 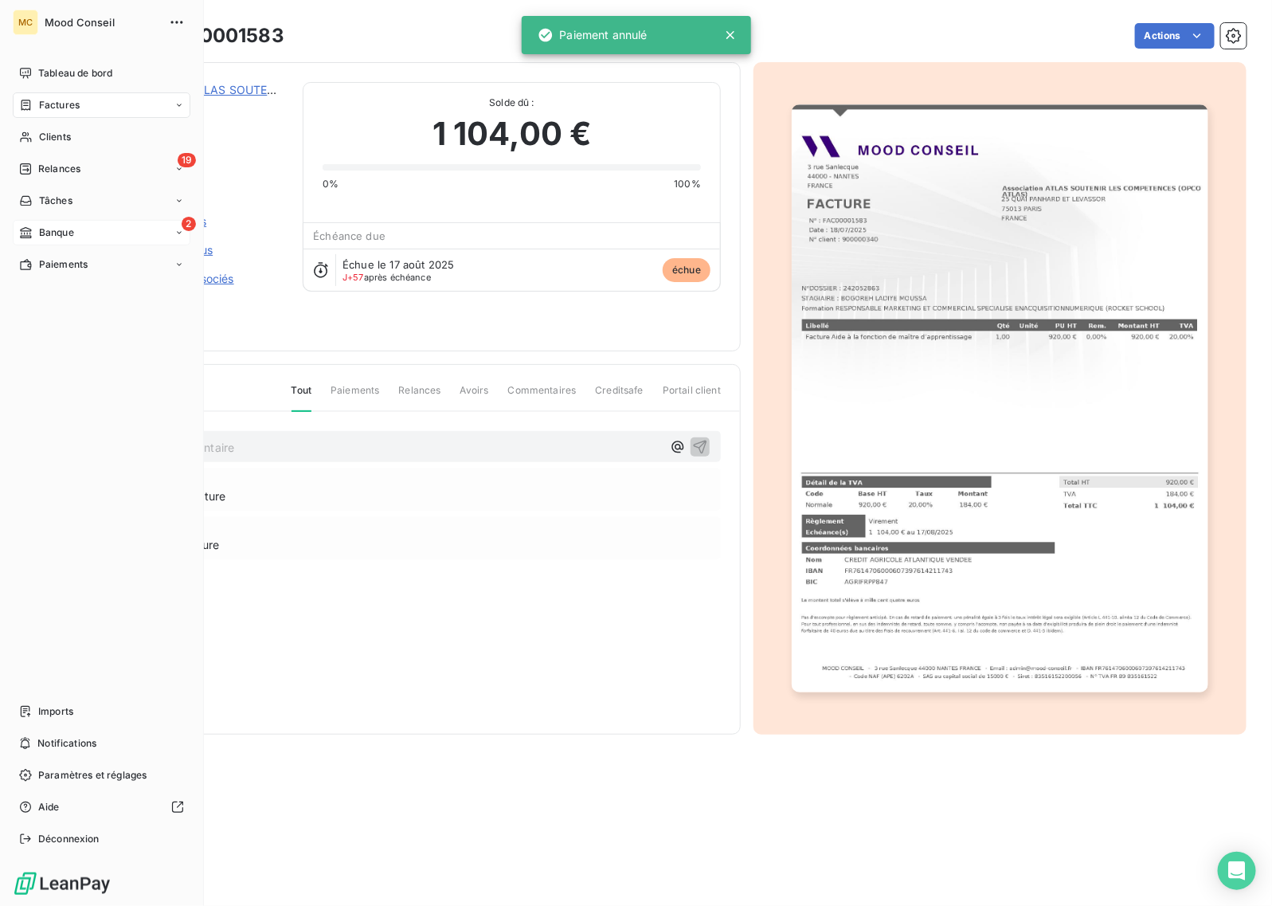 I want to click on button: Actions, so click(x=1175, y=36).